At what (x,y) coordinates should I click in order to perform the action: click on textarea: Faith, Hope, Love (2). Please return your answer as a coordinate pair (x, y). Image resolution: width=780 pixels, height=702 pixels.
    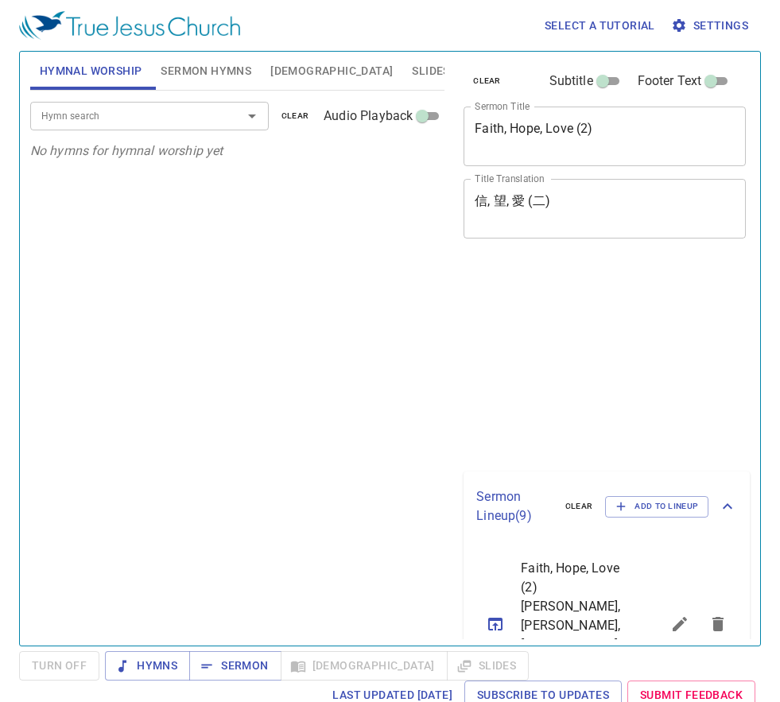
    Looking at the image, I should click on (605, 136).